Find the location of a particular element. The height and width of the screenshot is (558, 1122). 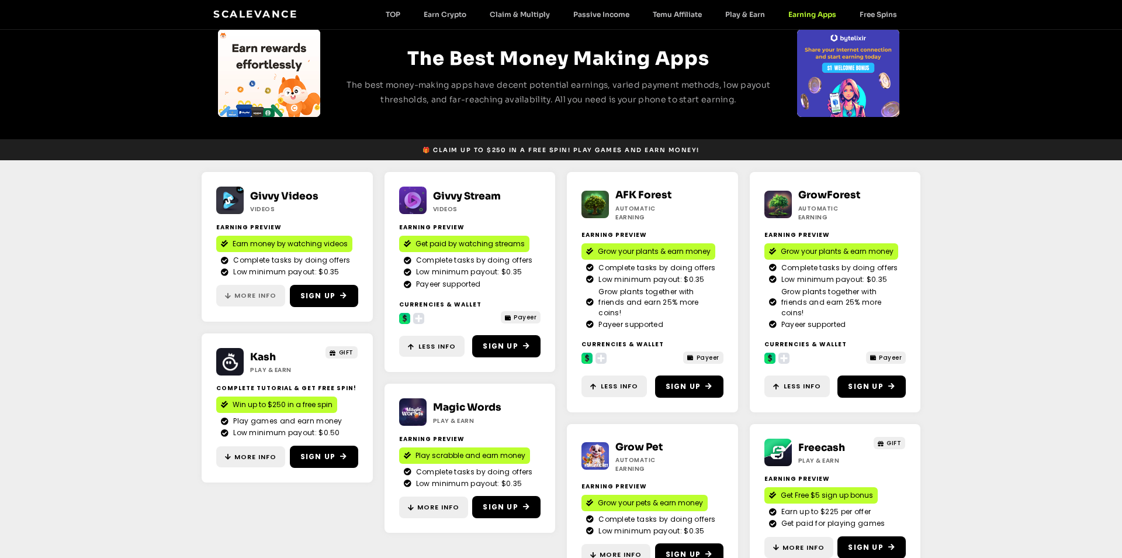

span: Payeer supported is located at coordinates (447, 284).